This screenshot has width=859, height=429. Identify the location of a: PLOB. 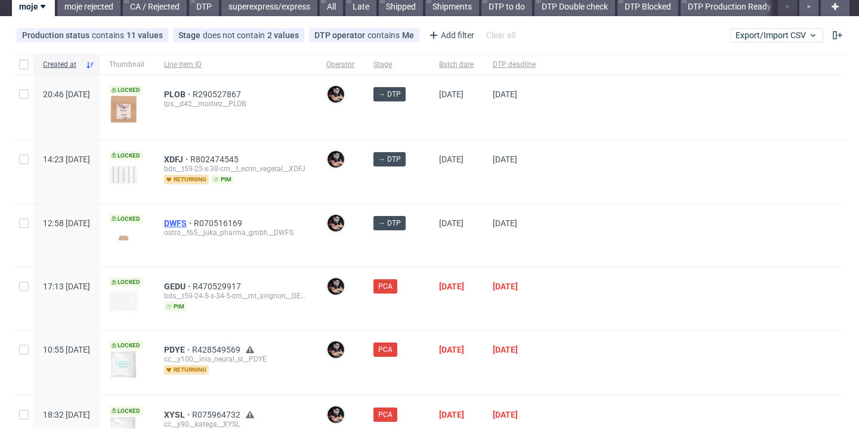
(178, 94).